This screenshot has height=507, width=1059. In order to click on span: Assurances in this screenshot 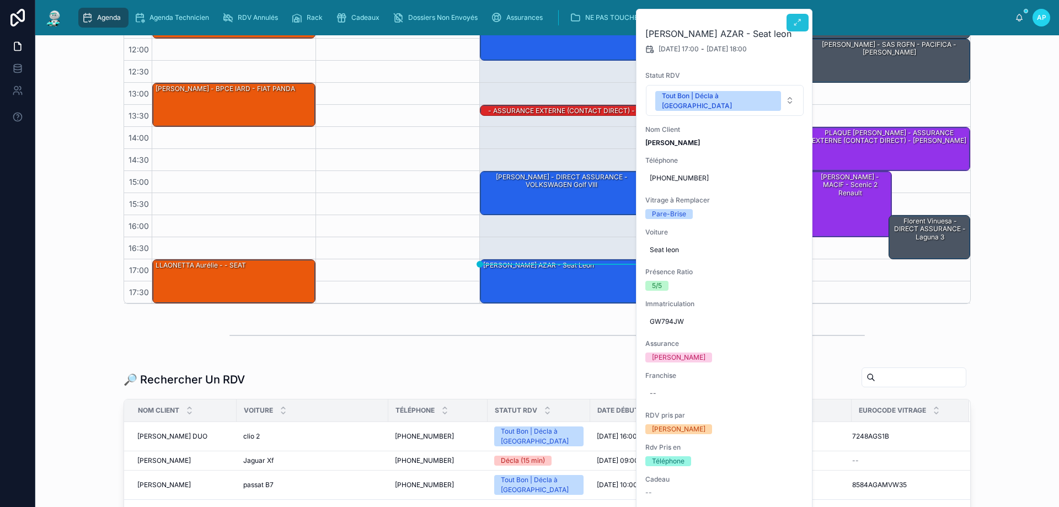, I will do `click(525, 18)`.